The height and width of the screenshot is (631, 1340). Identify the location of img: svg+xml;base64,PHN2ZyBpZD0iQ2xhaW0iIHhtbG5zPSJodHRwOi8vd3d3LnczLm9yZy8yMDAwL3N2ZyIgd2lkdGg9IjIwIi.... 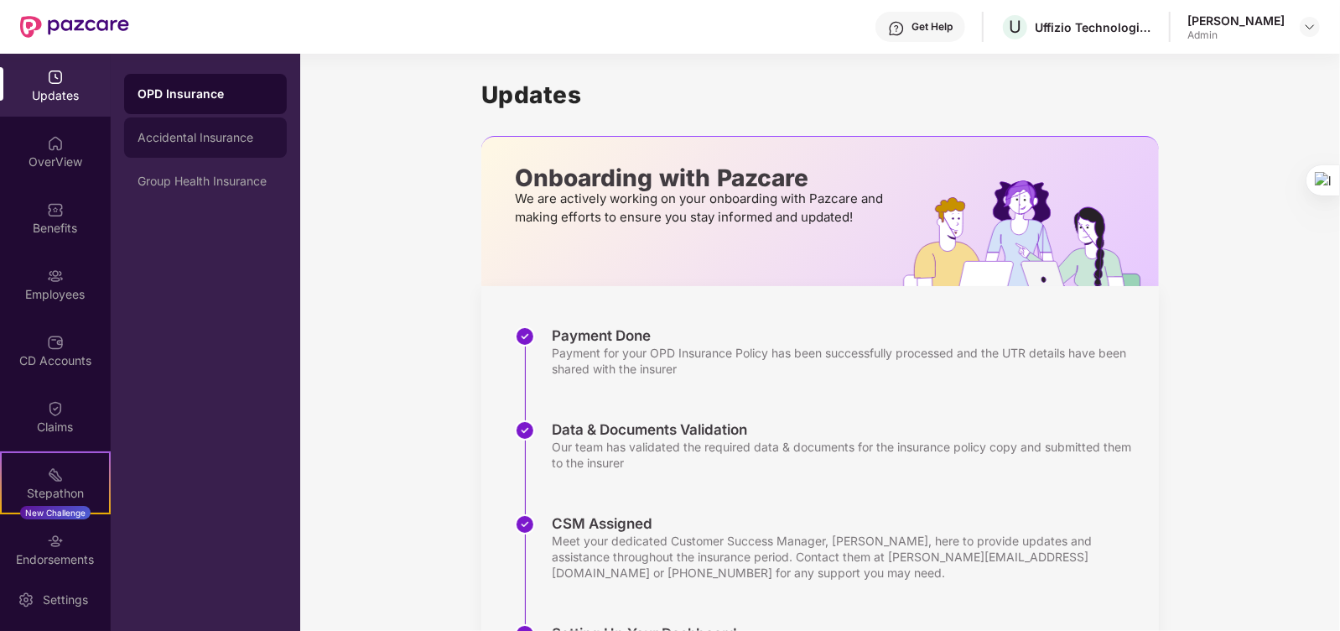
(55, 408).